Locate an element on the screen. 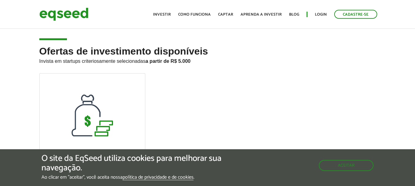 This screenshot has width=415, height=186. a: Blog is located at coordinates (294, 14).